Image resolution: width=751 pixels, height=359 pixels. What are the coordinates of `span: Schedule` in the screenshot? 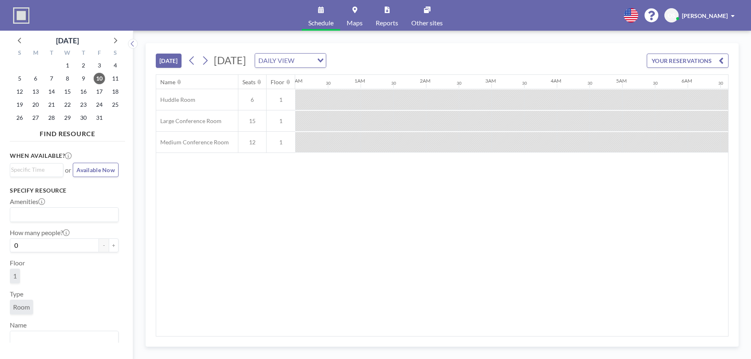 It's located at (321, 23).